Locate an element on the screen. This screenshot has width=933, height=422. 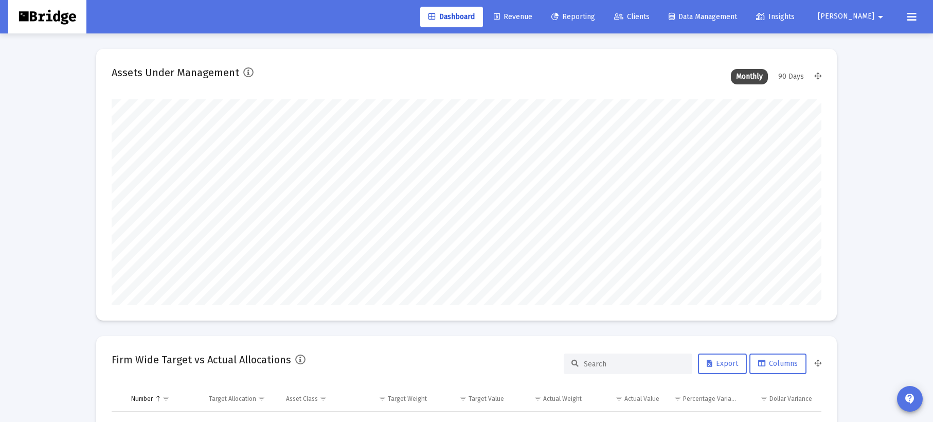
div: Target Value is located at coordinates (486, 398).